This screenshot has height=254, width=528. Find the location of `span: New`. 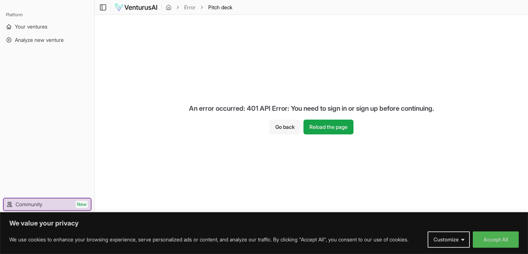

span: New is located at coordinates (82, 205).